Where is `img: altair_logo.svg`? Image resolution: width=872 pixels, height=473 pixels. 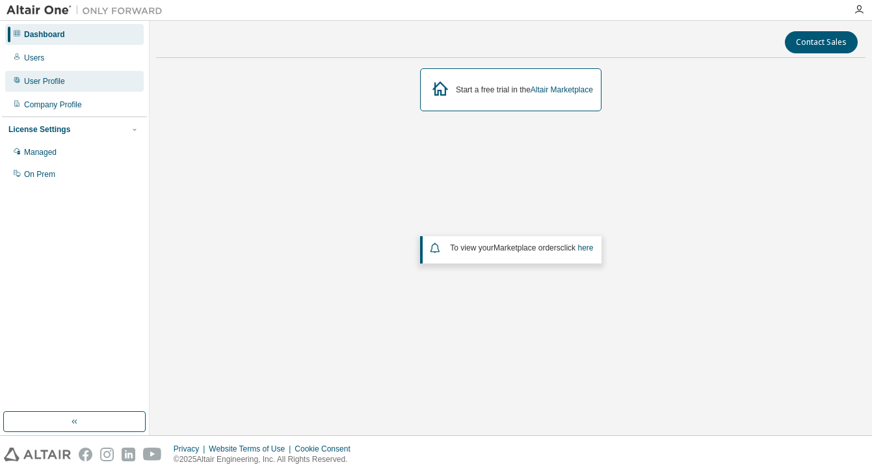 img: altair_logo.svg is located at coordinates (37, 454).